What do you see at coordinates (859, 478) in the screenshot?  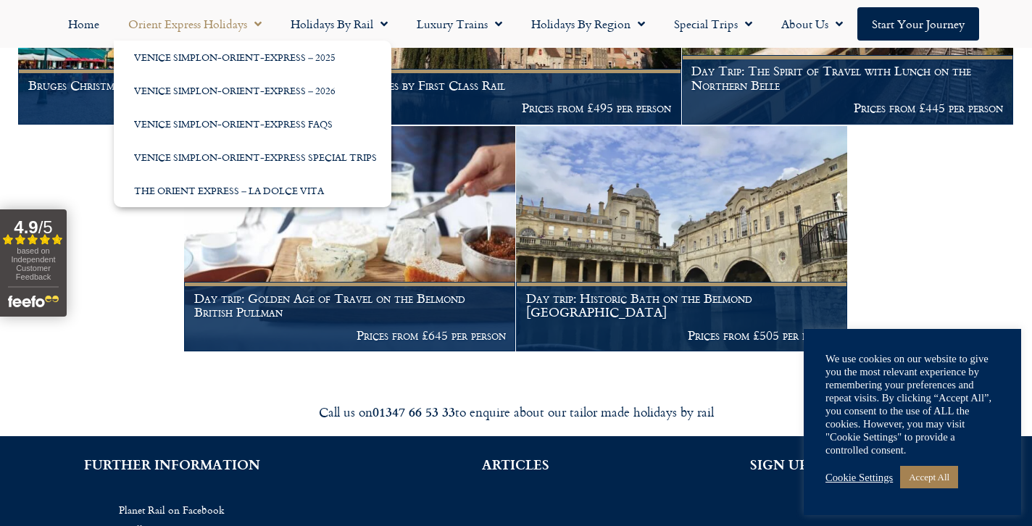 I see `a: Cookie Settings` at bounding box center [859, 478].